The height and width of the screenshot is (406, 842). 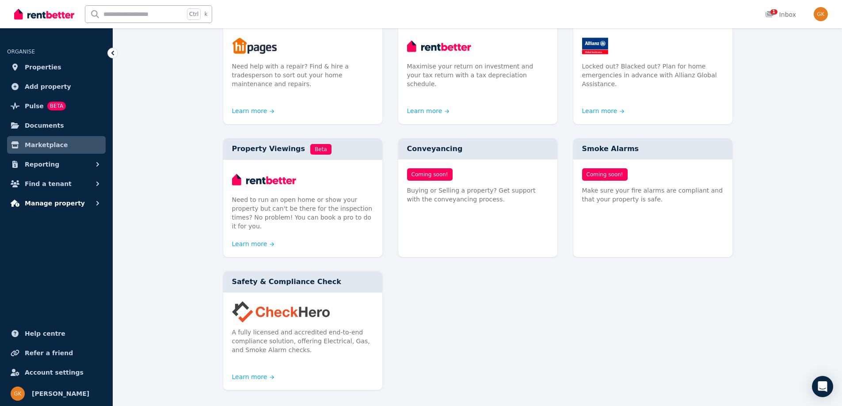 I want to click on button: Manage property, so click(x=56, y=203).